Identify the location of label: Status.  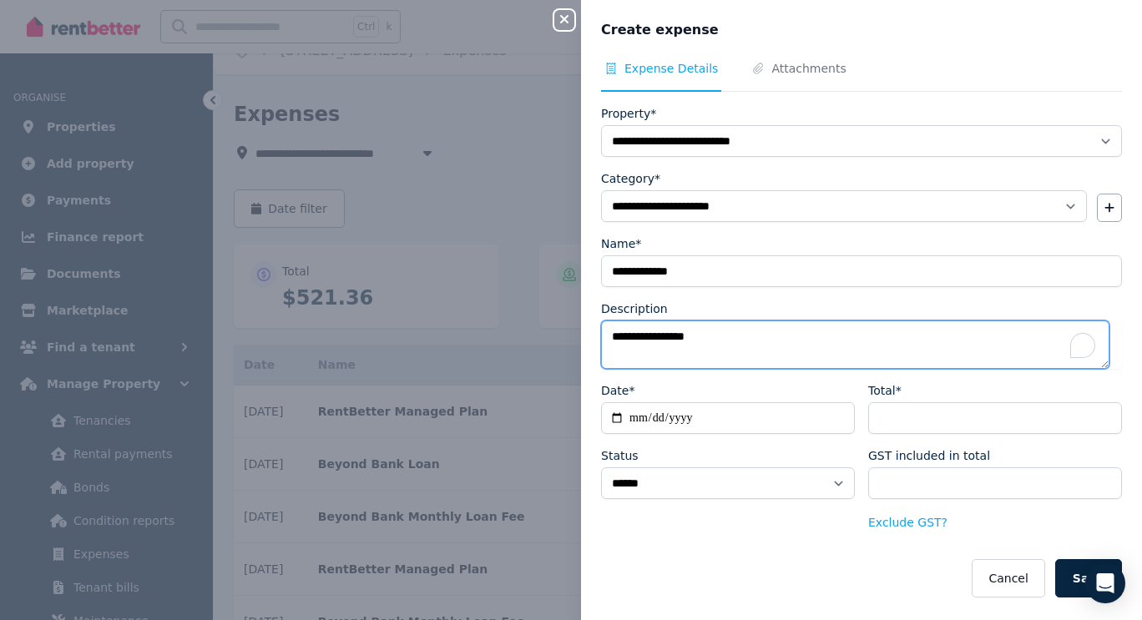
(619, 456).